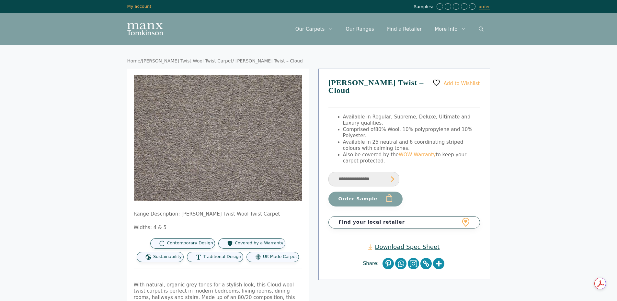  Describe the element at coordinates (401, 264) in the screenshot. I see `a: Whatsapp` at that location.